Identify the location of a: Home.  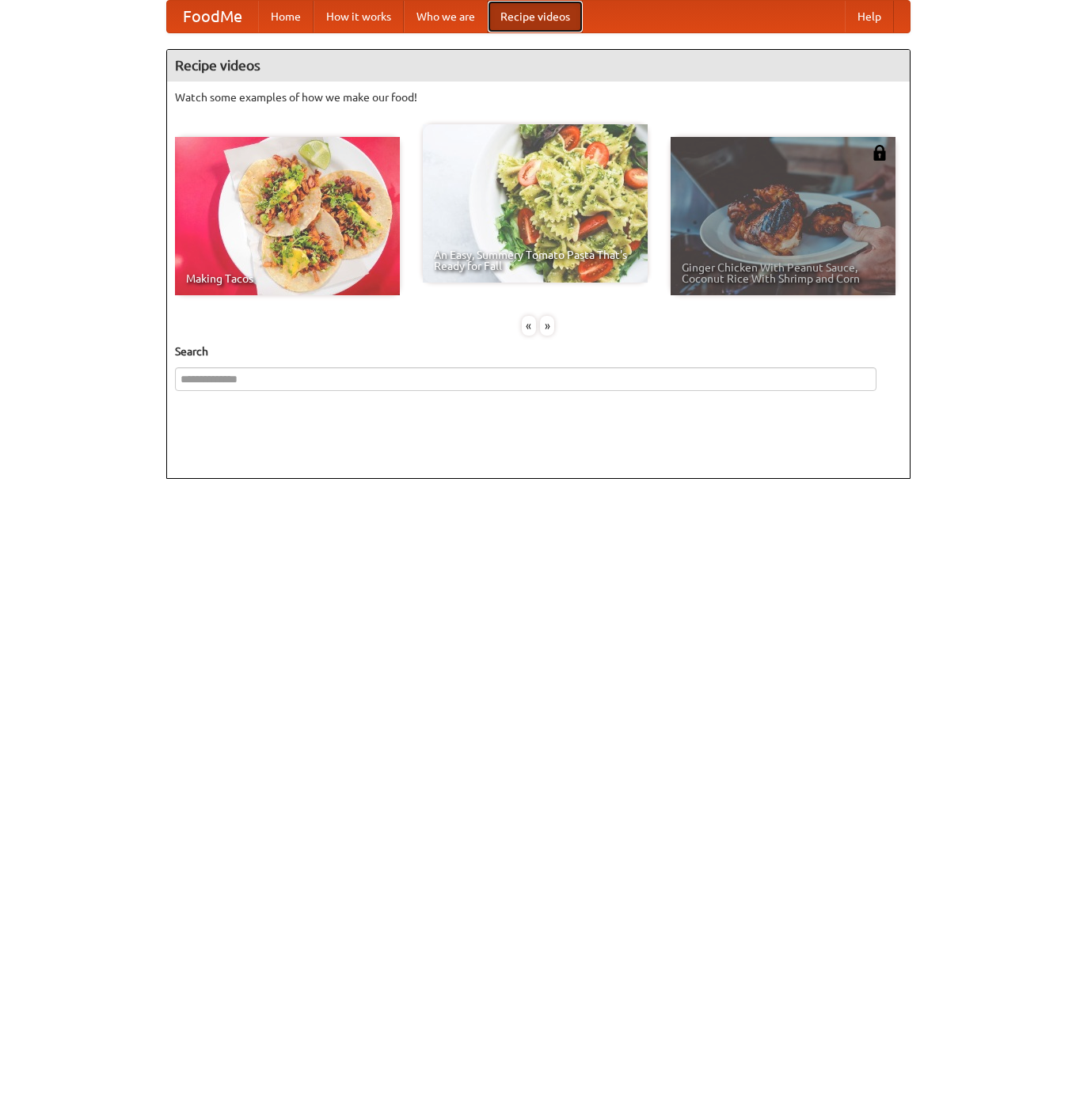
(286, 17).